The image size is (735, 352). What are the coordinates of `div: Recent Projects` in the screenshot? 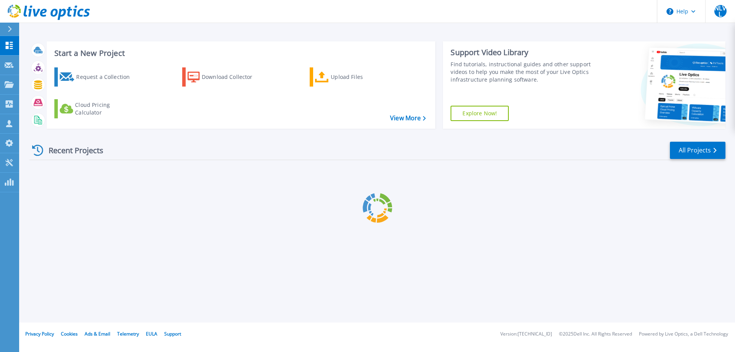 It's located at (72, 150).